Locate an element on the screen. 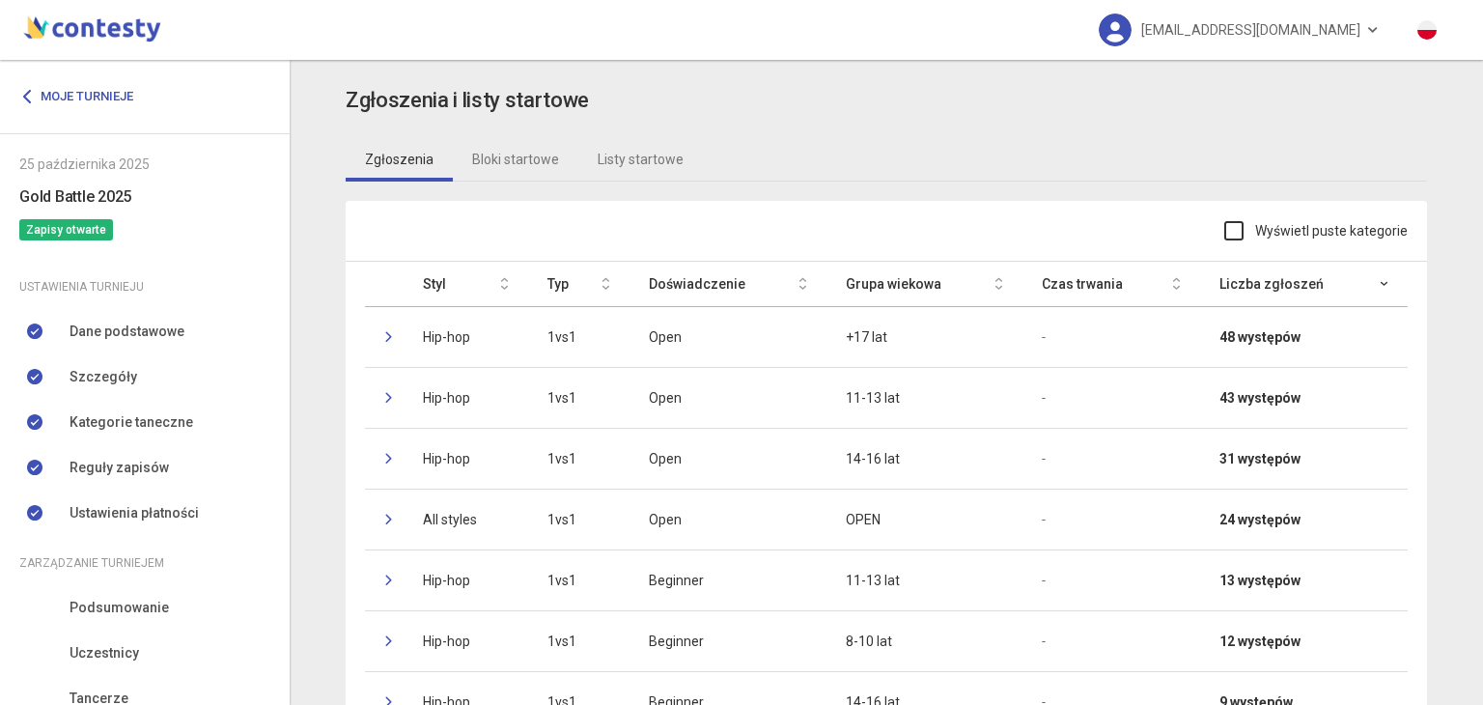 The width and height of the screenshot is (1483, 705). span: Uczestnicy is located at coordinates (104, 653).